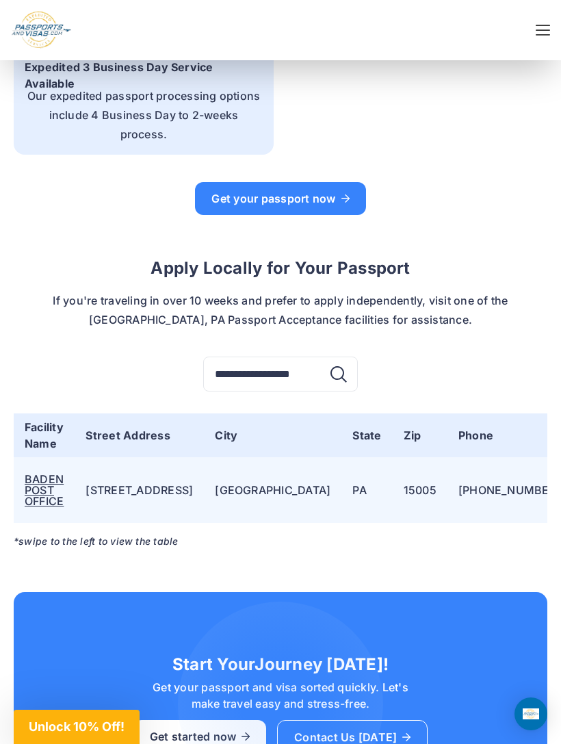 The height and width of the screenshot is (744, 561). Describe the element at coordinates (44, 490) in the screenshot. I see `a: BADEN POST OFFICE` at that location.